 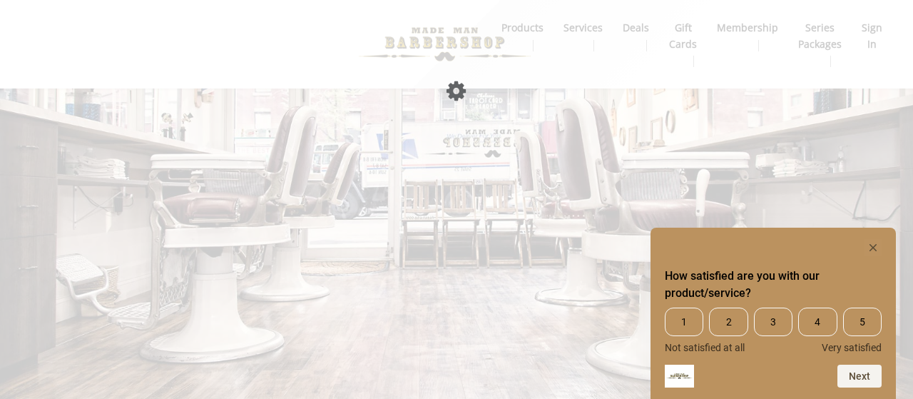 What do you see at coordinates (773, 322) in the screenshot?
I see `span: 3` at bounding box center [773, 322].